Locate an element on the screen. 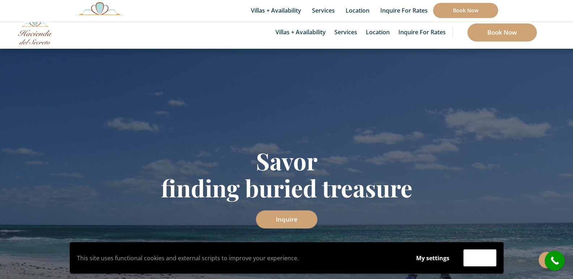 The image size is (573, 279). a: Inquire for Rates is located at coordinates (422, 33).